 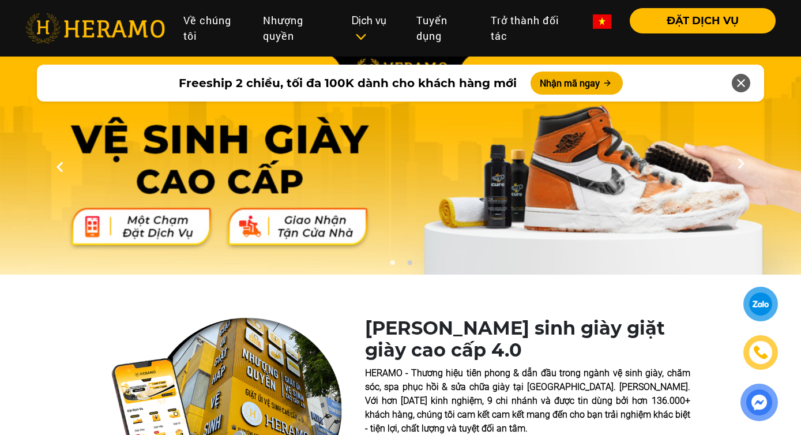 I want to click on a: ĐẶT DỊCH VỤ, so click(x=698, y=21).